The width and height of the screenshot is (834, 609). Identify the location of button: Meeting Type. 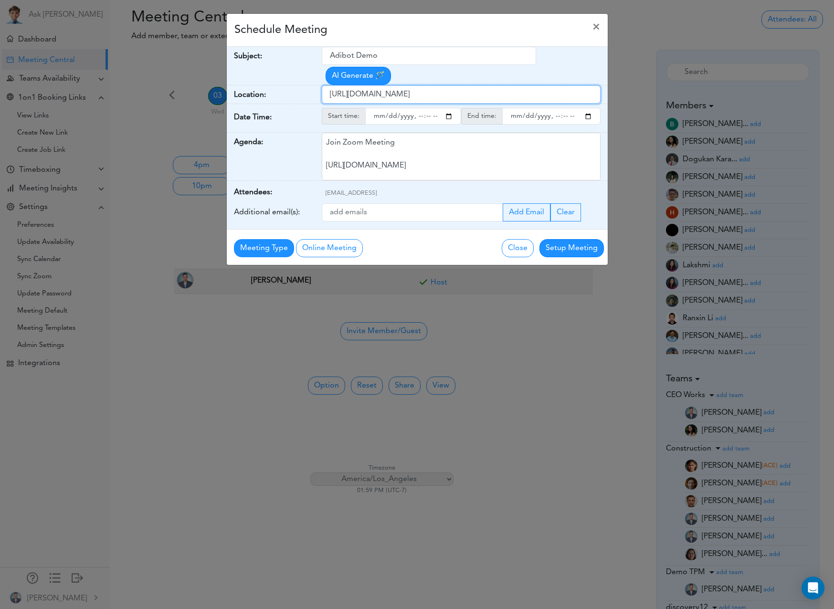
(264, 248).